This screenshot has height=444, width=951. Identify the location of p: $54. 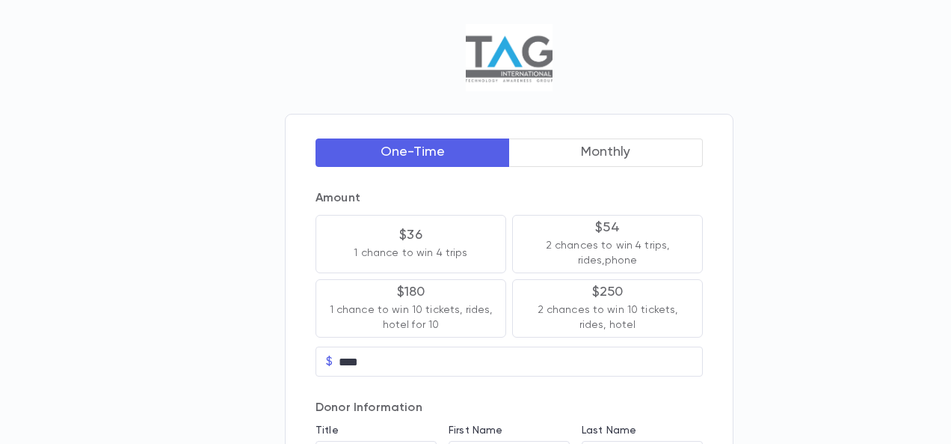
(607, 227).